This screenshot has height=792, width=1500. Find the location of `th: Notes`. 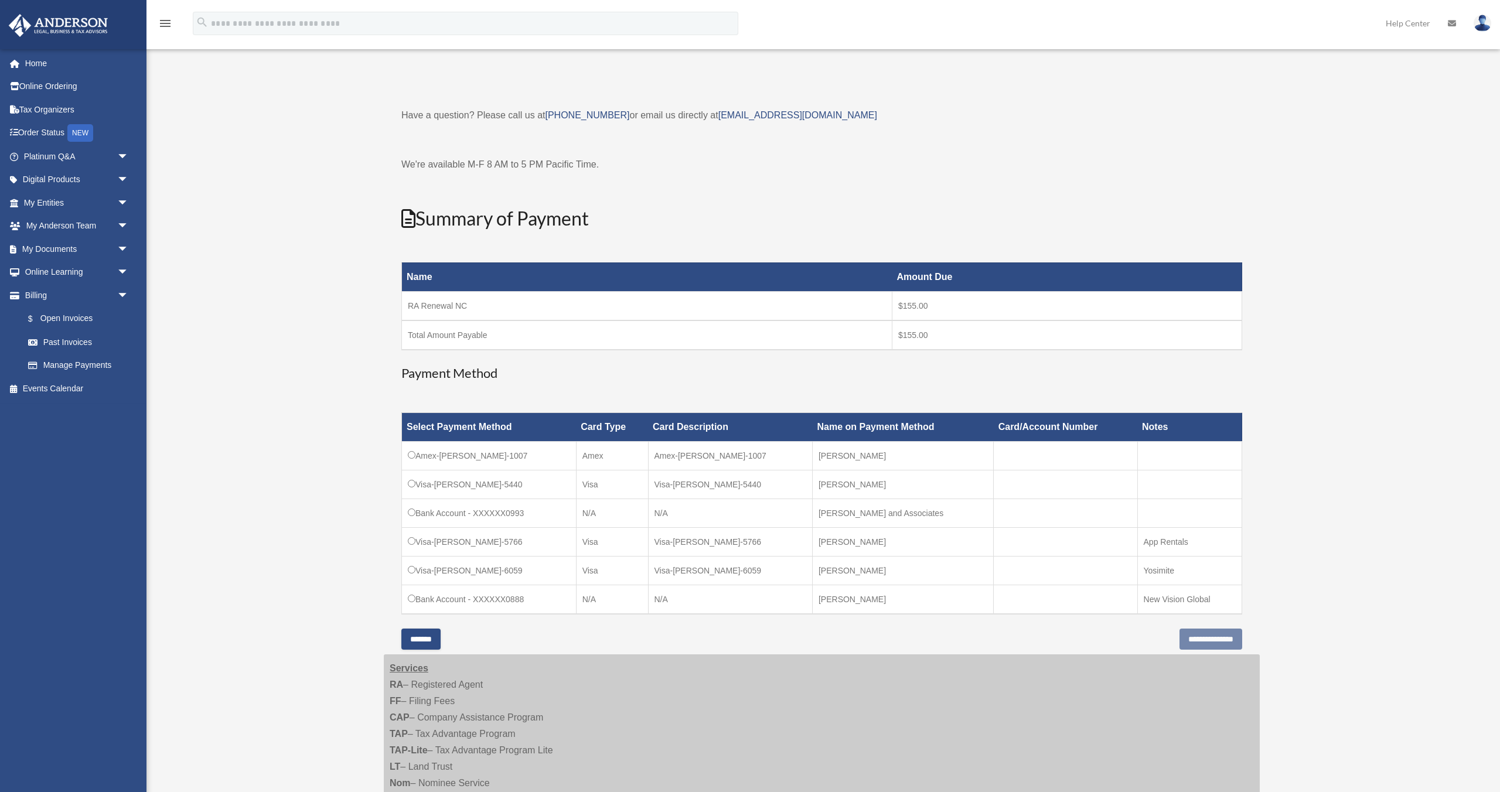

th: Notes is located at coordinates (1189, 427).